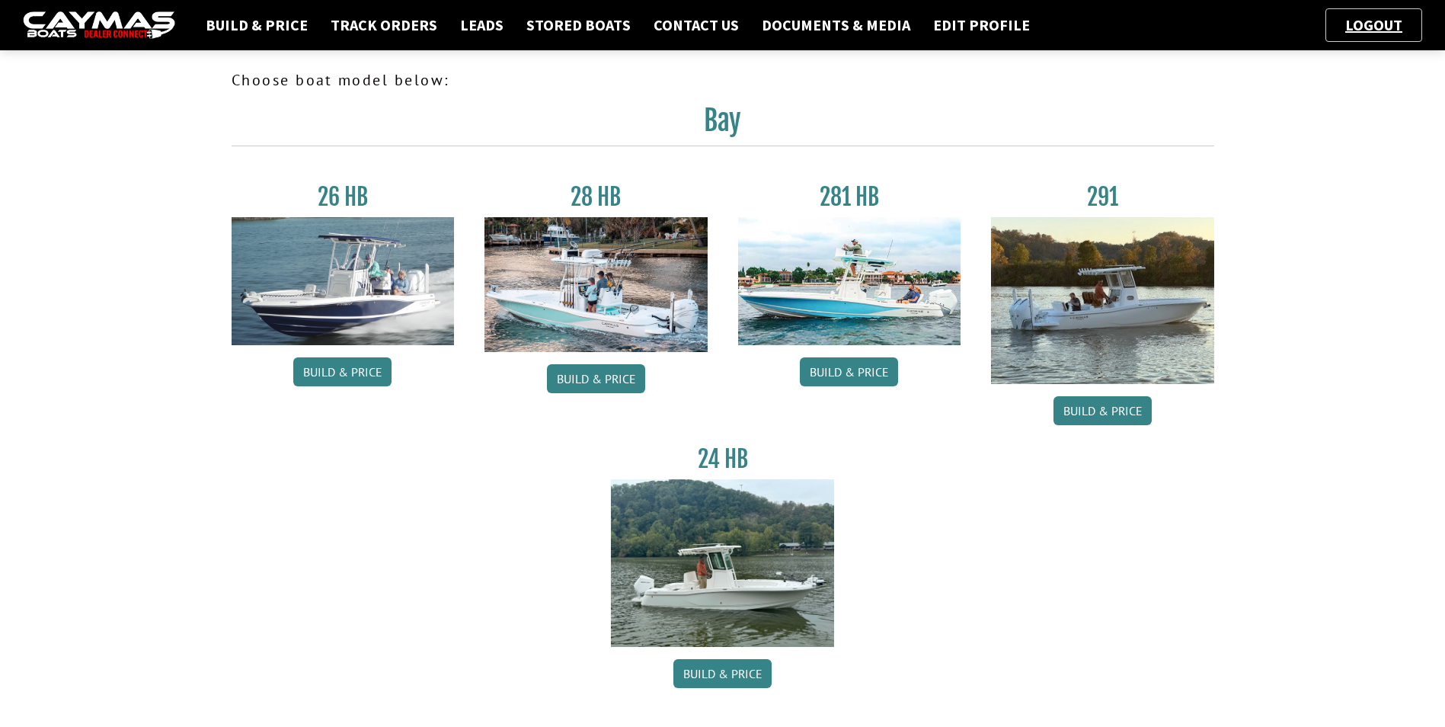 This screenshot has width=1445, height=727. Describe the element at coordinates (849, 196) in the screenshot. I see `h3: 281 HB` at that location.